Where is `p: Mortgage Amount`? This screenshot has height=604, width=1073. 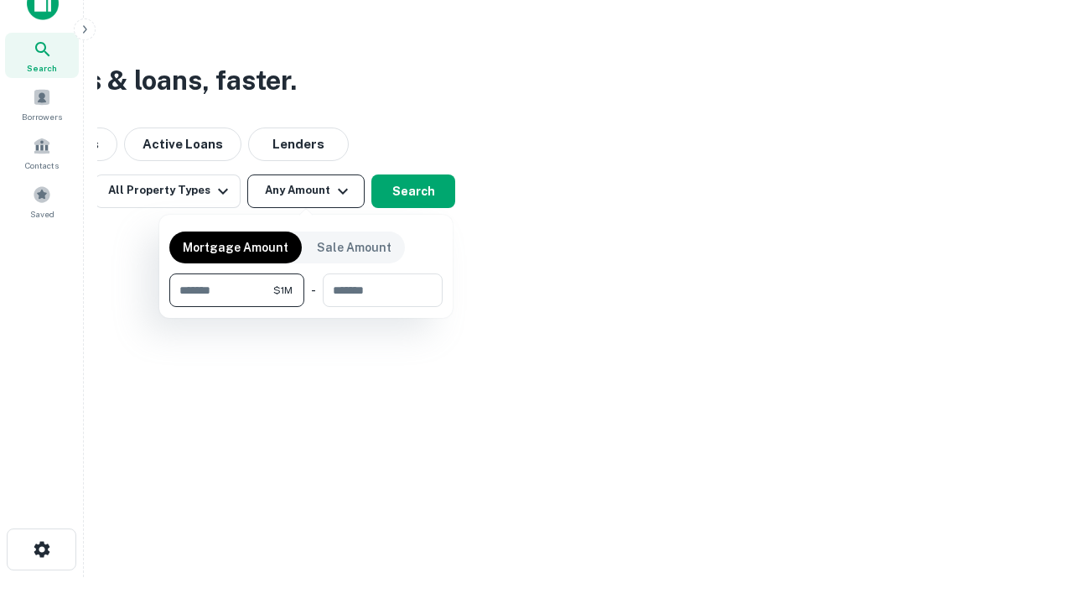 p: Mortgage Amount is located at coordinates (236, 247).